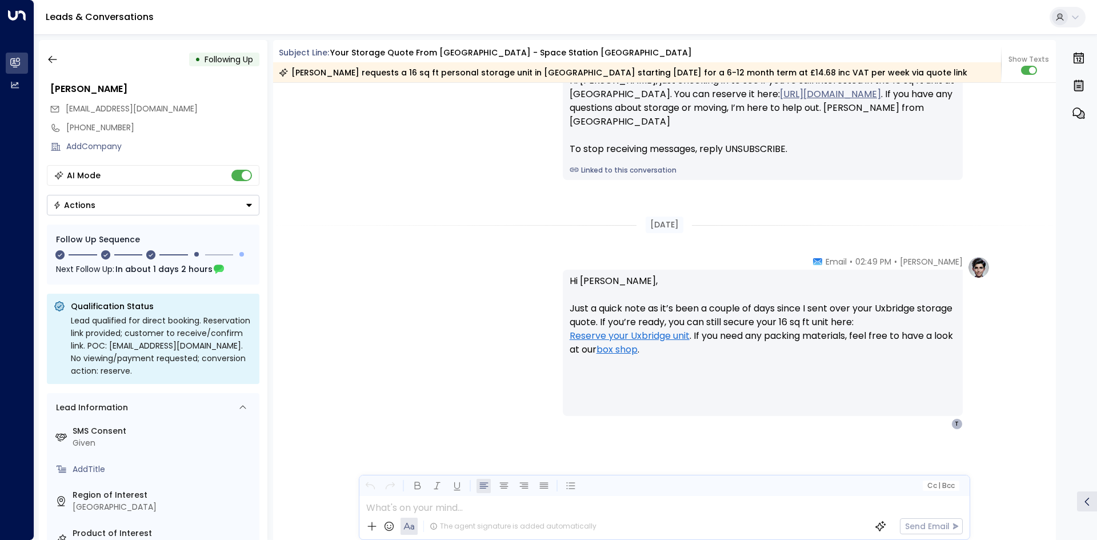 Image resolution: width=1097 pixels, height=540 pixels. I want to click on div: Lead qualified for direct booking. Reservation link provided; customer to receive/confirm link. P..., so click(162, 346).